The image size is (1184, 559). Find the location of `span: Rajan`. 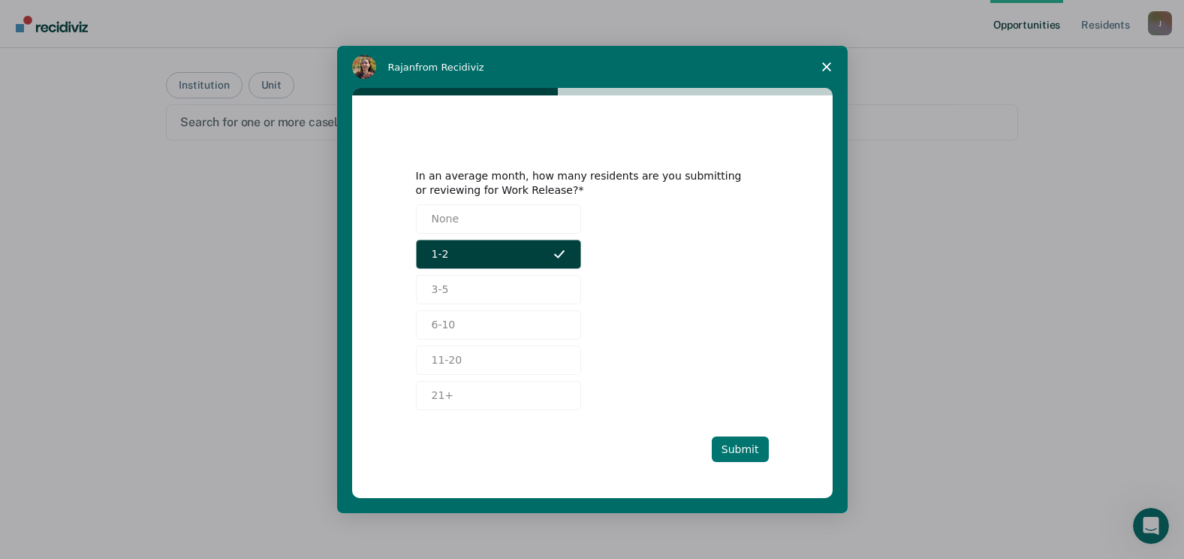

span: Rajan is located at coordinates (402, 67).